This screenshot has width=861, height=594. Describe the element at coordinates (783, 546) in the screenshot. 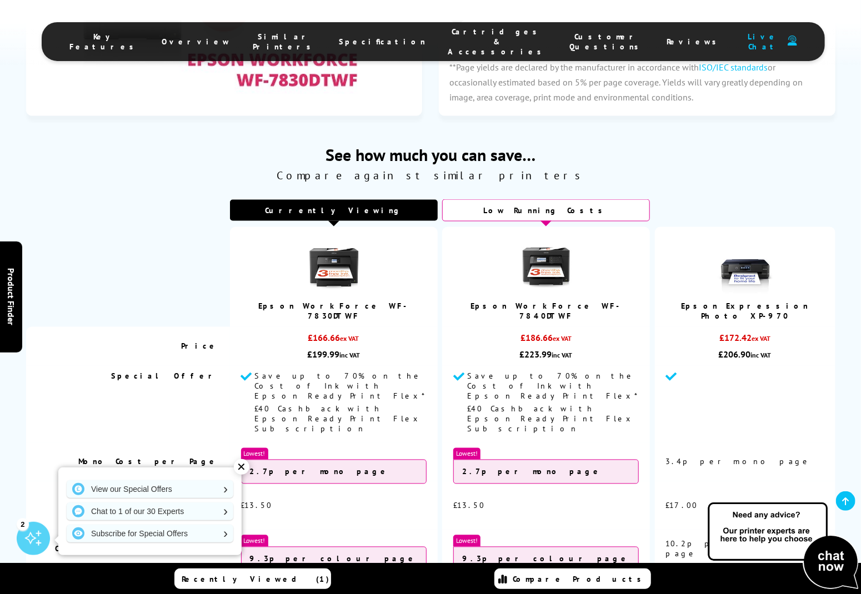

I see `img: Open Live Chat window` at that location.